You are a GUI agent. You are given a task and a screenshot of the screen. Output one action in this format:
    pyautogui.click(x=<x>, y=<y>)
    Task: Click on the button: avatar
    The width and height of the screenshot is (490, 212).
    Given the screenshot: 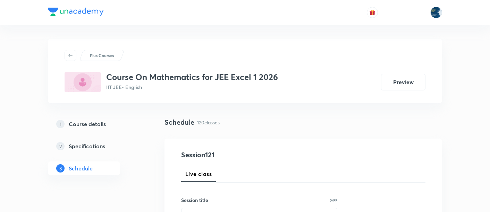 What is the action you would take?
    pyautogui.click(x=372, y=12)
    